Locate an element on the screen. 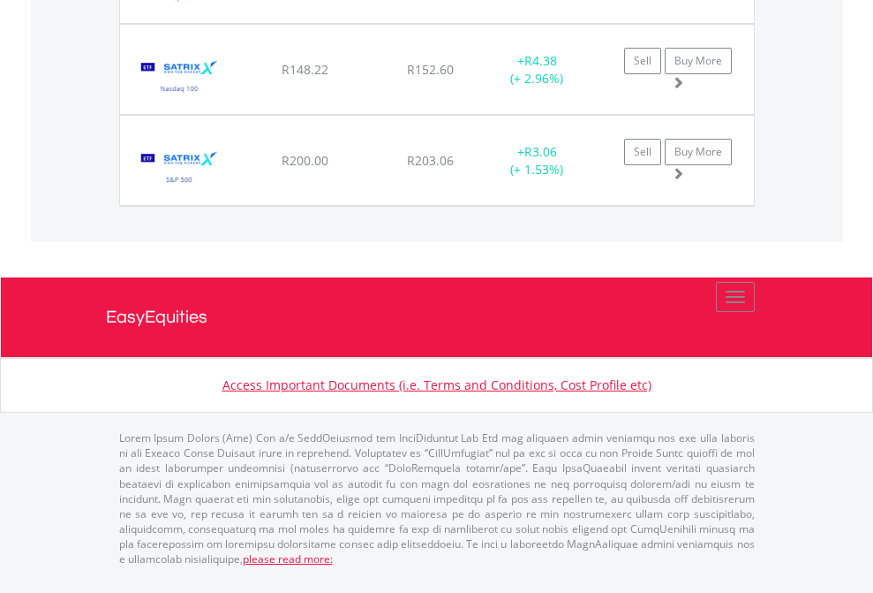 The width and height of the screenshot is (873, 593). p: Lorem Ipsum Dolors (Ame) Con a/e SeddOeiusmod tem InciDiduntut Lab Etd mag aliquaen admin veniamq... is located at coordinates (437, 498).